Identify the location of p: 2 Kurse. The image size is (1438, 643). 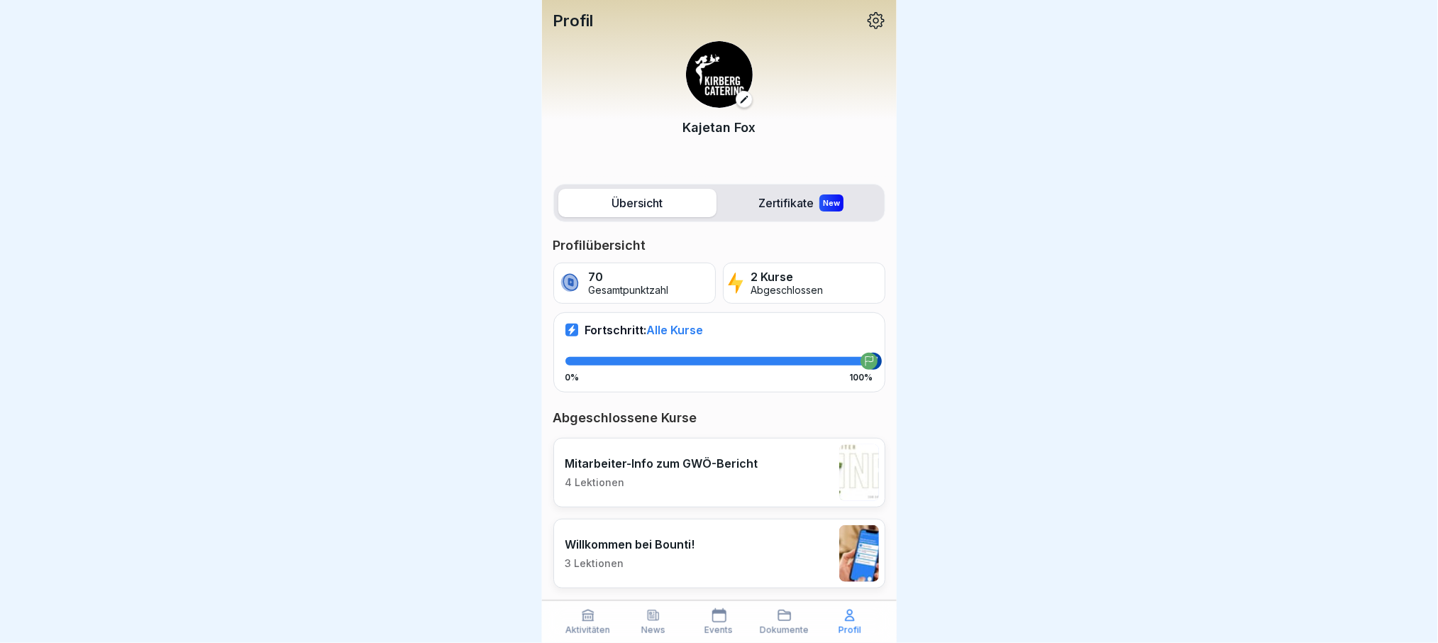
(787, 277).